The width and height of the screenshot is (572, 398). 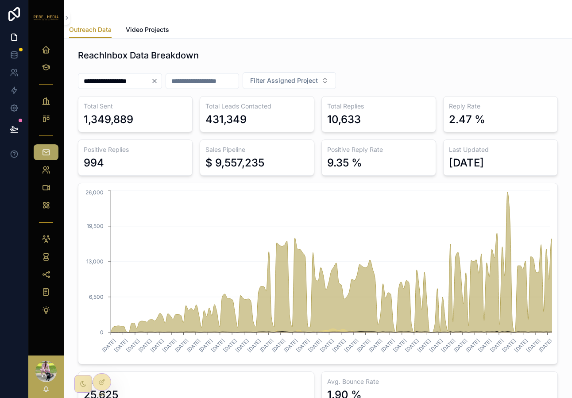 What do you see at coordinates (467, 119) in the screenshot?
I see `div: 2.47 %` at bounding box center [467, 119].